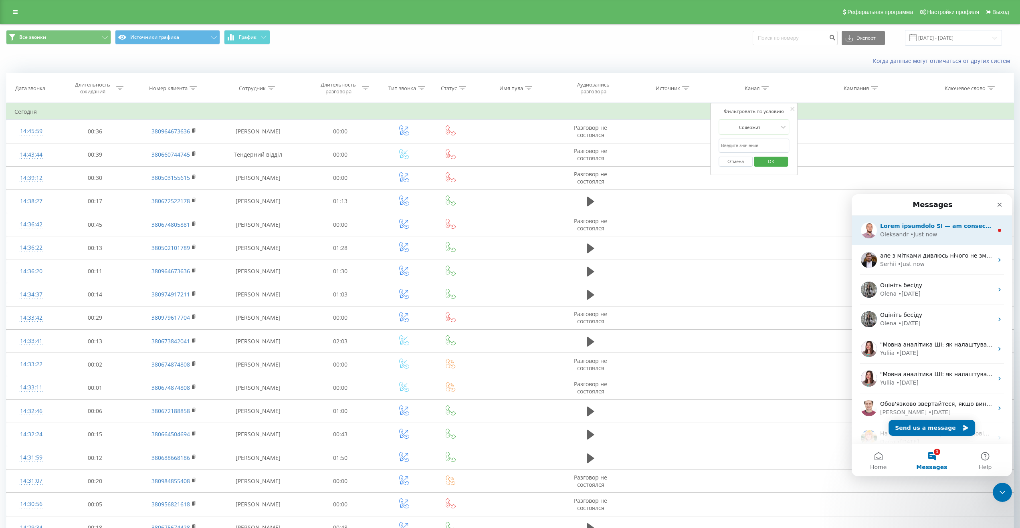 This screenshot has height=528, width=1020. I want to click on td: 00:30, so click(95, 178).